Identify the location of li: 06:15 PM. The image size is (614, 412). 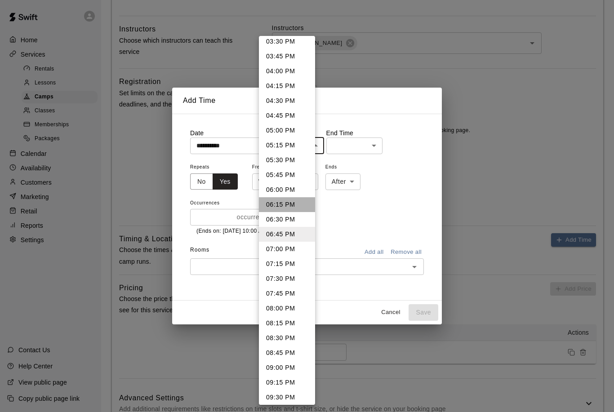
(287, 205).